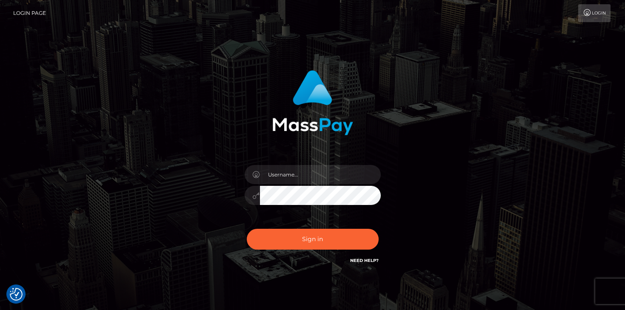 The image size is (625, 310). What do you see at coordinates (594, 13) in the screenshot?
I see `a: Login` at bounding box center [594, 13].